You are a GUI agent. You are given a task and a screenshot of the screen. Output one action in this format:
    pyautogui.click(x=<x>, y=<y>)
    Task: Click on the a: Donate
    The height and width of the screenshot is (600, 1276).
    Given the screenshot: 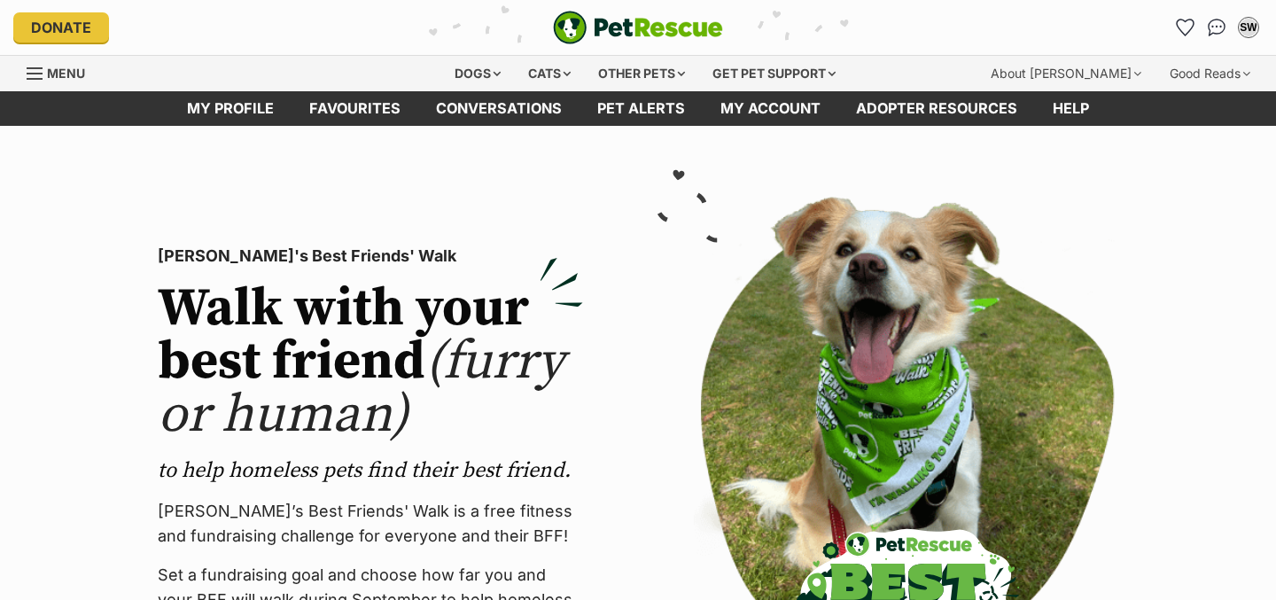 What is the action you would take?
    pyautogui.click(x=61, y=27)
    